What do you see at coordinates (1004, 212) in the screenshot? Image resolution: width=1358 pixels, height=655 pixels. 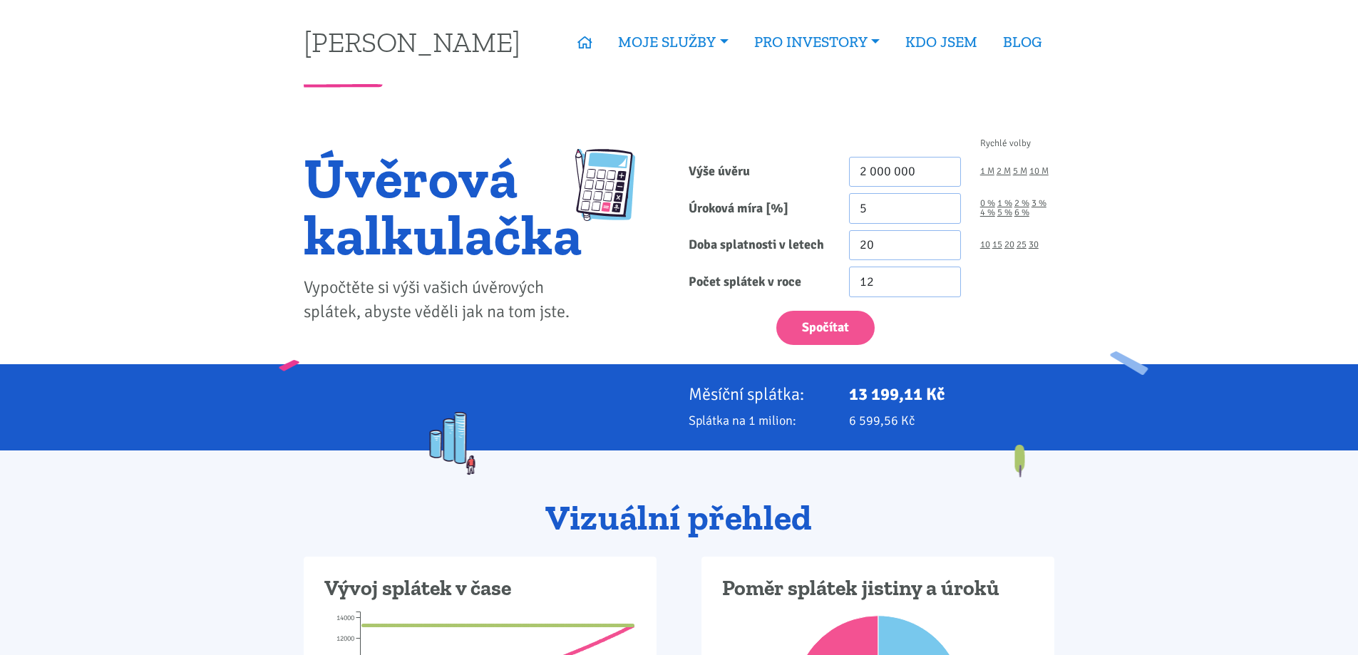 I see `a: 5 %` at bounding box center [1004, 212].